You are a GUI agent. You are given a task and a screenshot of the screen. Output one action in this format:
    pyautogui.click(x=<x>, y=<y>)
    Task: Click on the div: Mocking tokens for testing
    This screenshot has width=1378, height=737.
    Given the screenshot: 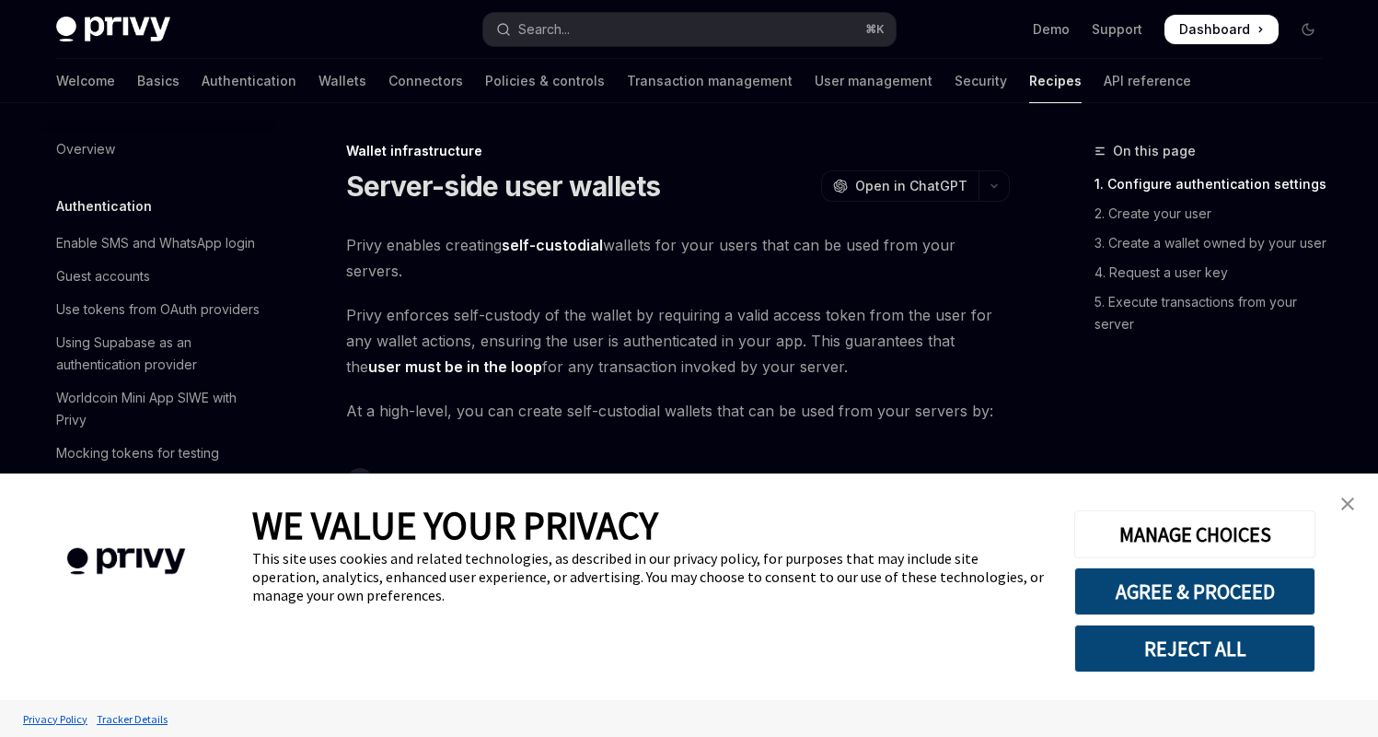 What is the action you would take?
    pyautogui.click(x=137, y=453)
    